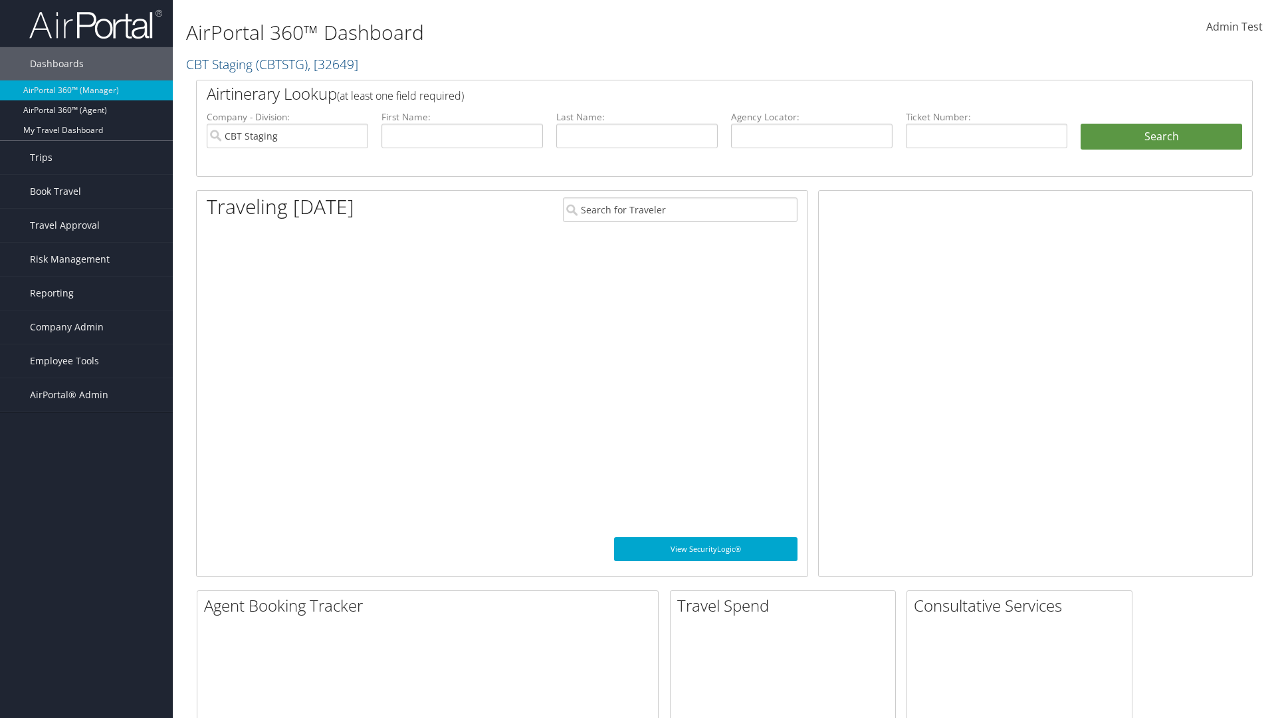 Image resolution: width=1276 pixels, height=718 pixels. Describe the element at coordinates (1023, 605) in the screenshot. I see `h2: Consultative Services` at that location.